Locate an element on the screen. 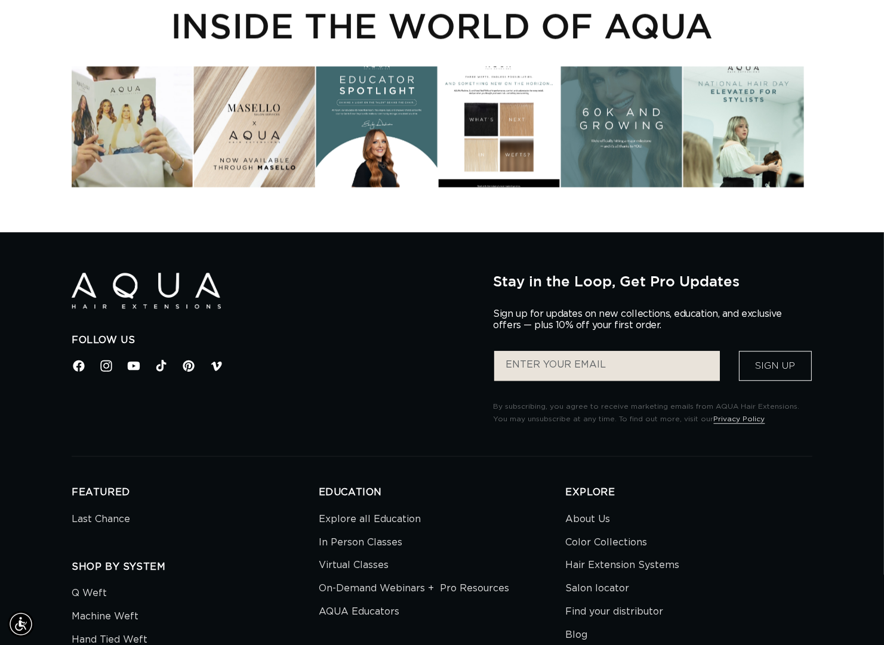  img: Aqua Hair Extensions is located at coordinates (146, 291).